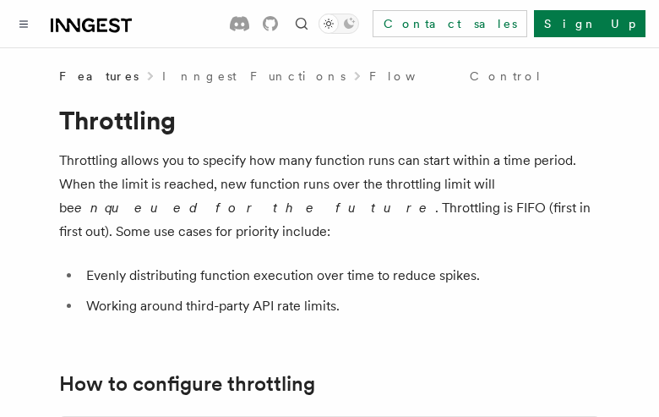  I want to click on button: Toggle navigation, so click(24, 24).